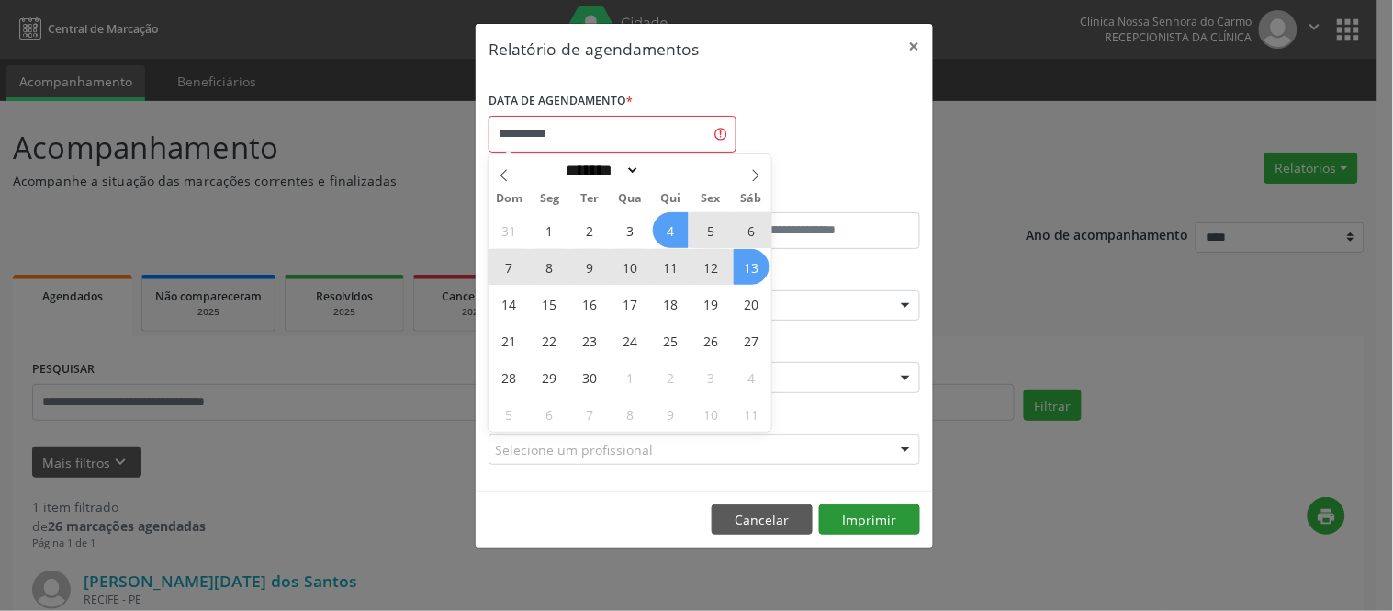 This screenshot has height=611, width=1393. Describe the element at coordinates (630, 266) in the screenshot. I see `span: Setembro 10, 2025` at that location.